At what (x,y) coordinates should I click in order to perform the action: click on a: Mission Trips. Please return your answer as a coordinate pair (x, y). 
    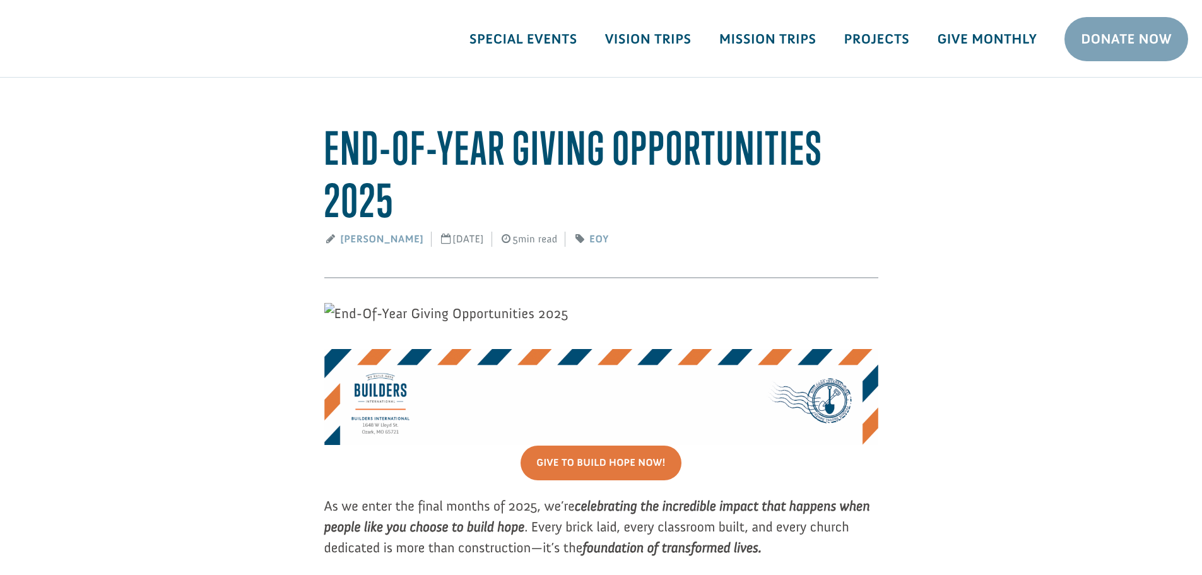
    Looking at the image, I should click on (768, 39).